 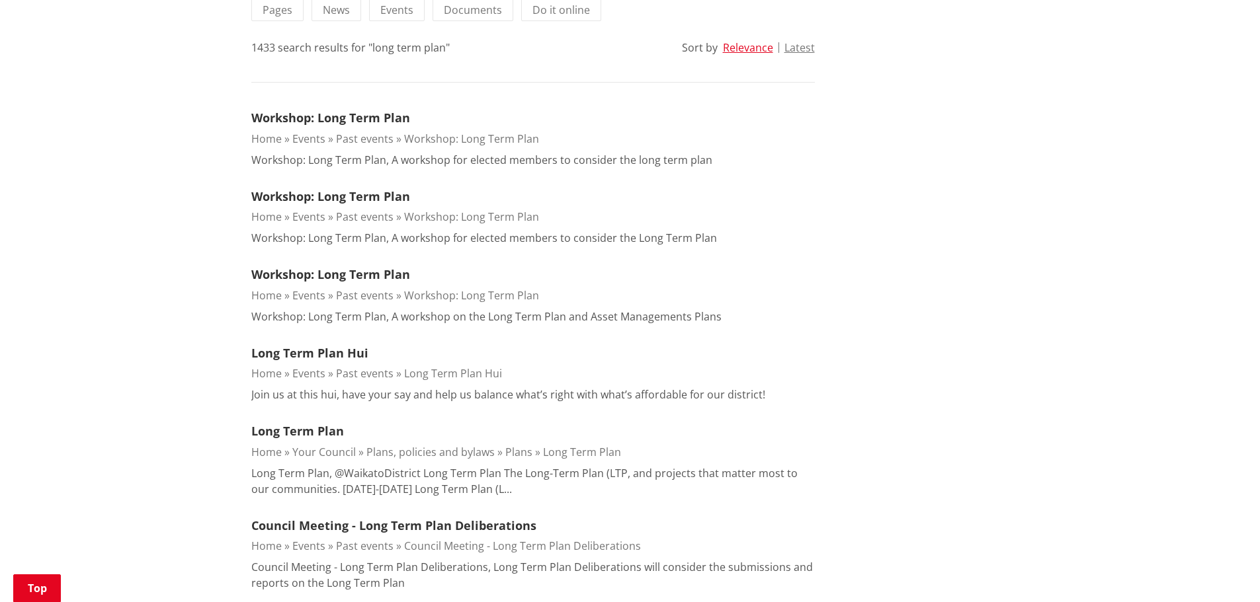 What do you see at coordinates (533, 481) in the screenshot?
I see `p: Long Term Plan, @WaikatoDistrict Long Term Plan The Long-Term Plan (LTP, and projects that matter...` at bounding box center [533, 481].